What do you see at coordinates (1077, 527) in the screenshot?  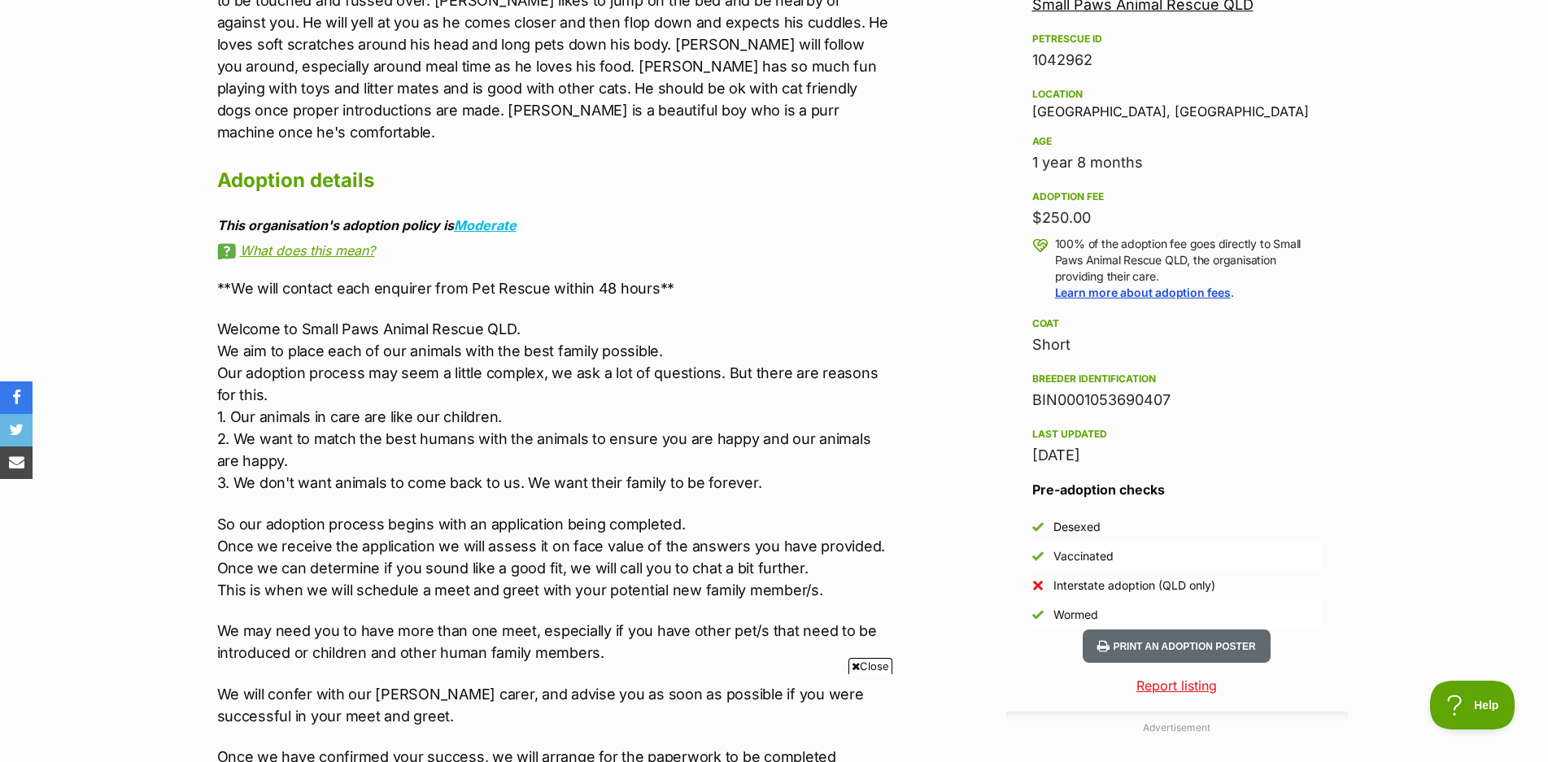 I see `div: Desexed` at bounding box center [1077, 527].